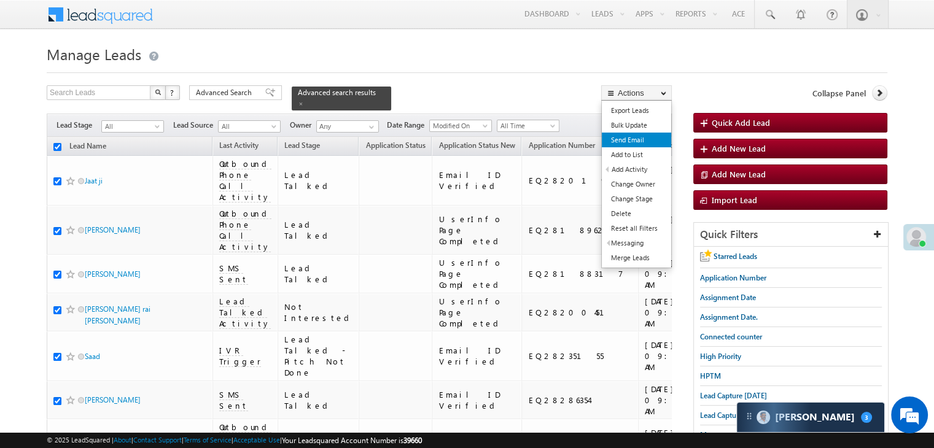  Describe the element at coordinates (245, 313) in the screenshot. I see `span: Lead Talked Activity` at that location.